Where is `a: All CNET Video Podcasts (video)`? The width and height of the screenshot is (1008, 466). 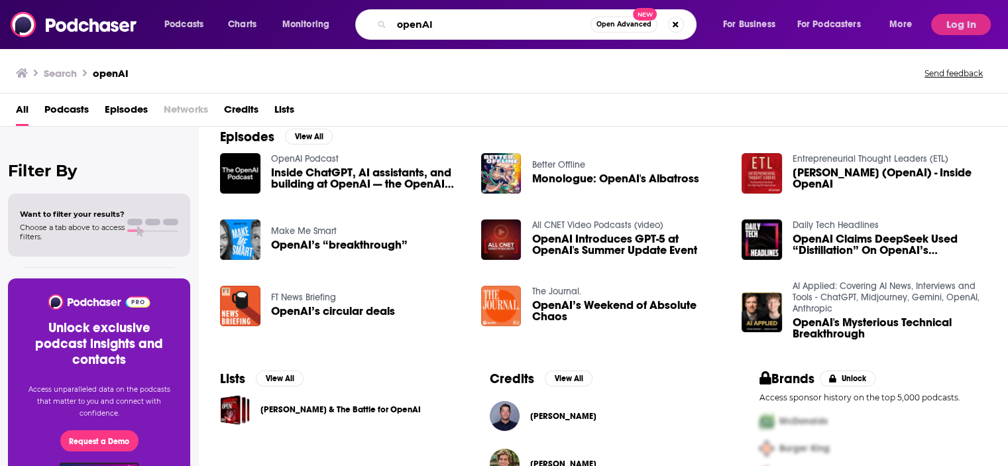 a: All CNET Video Podcasts (video) is located at coordinates (597, 225).